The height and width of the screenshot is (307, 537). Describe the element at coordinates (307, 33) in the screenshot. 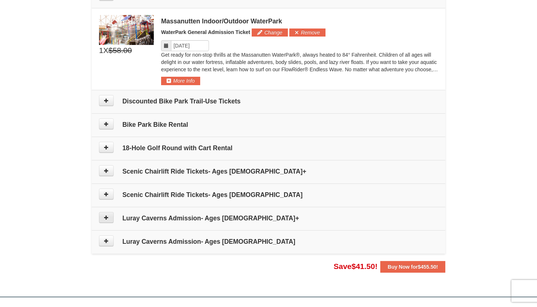

I see `button: Remove` at that location.